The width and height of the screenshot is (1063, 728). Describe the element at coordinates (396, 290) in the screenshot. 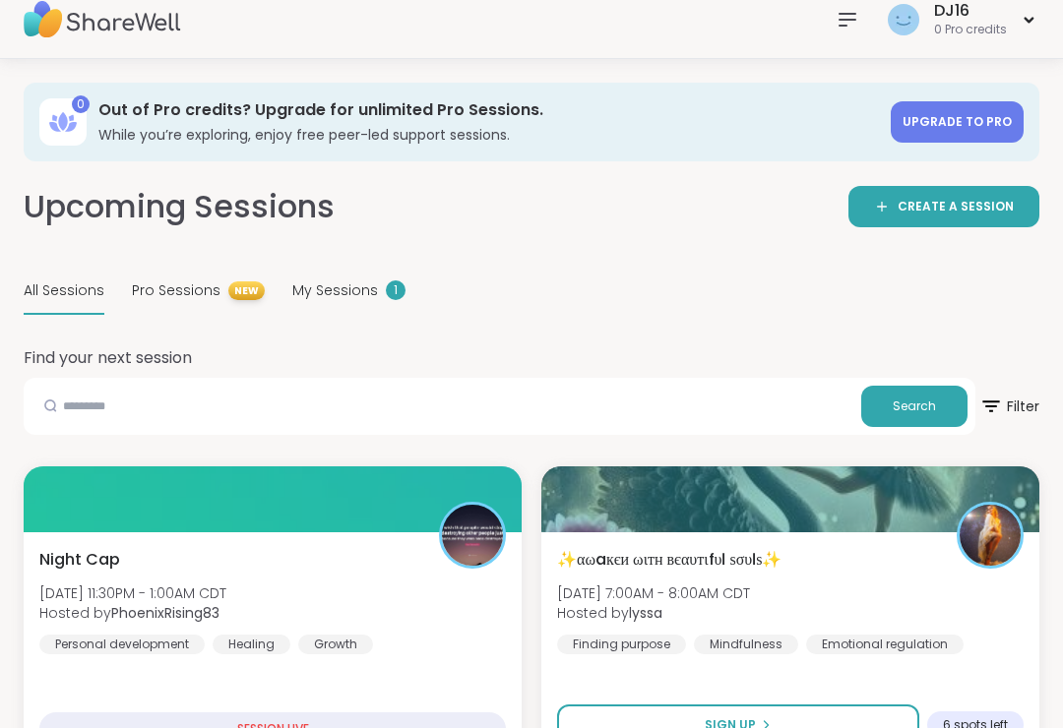

I see `div: 1` at that location.